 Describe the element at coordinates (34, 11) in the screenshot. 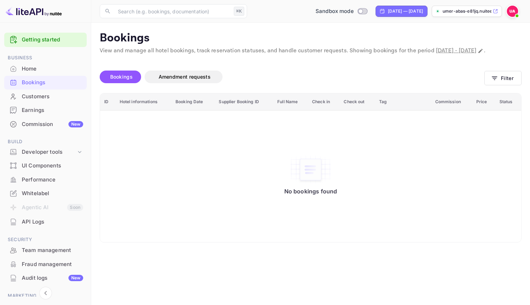

I see `img: LiteAPI logo` at that location.